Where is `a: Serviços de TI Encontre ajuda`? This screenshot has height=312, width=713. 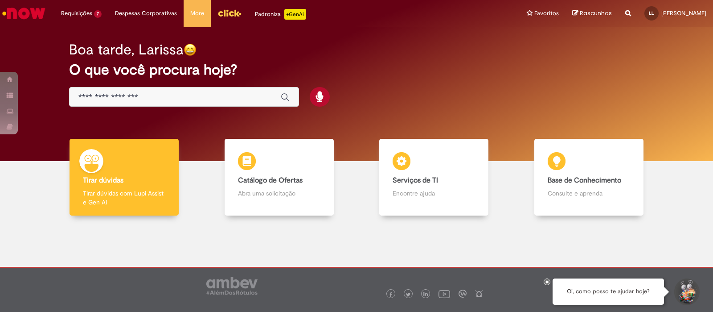
a: Serviços de TI Encontre ajuda is located at coordinates (434, 177).